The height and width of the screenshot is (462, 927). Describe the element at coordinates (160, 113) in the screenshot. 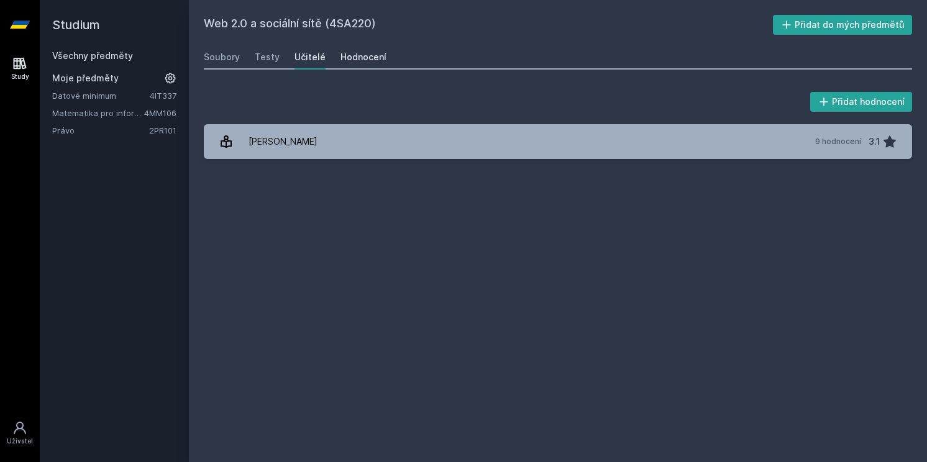

I see `a: 4MM106` at that location.